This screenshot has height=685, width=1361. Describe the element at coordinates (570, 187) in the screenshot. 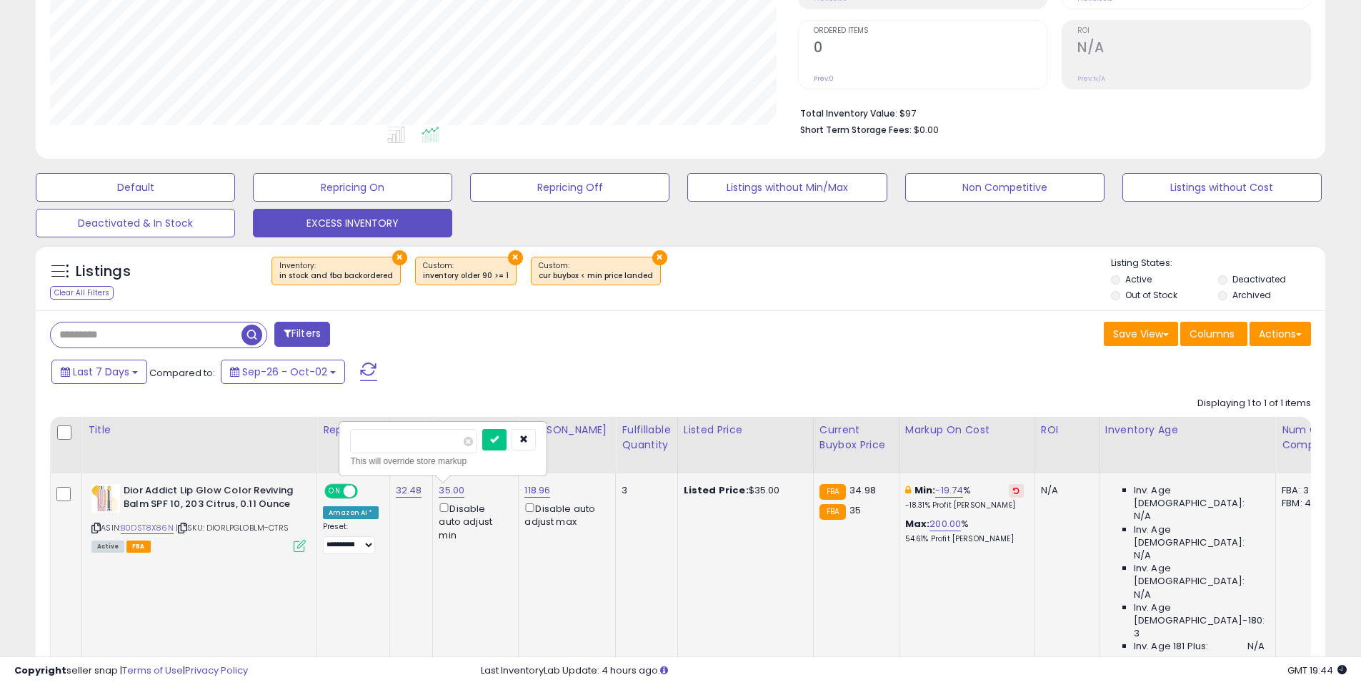

I see `button: Repricing Off` at that location.